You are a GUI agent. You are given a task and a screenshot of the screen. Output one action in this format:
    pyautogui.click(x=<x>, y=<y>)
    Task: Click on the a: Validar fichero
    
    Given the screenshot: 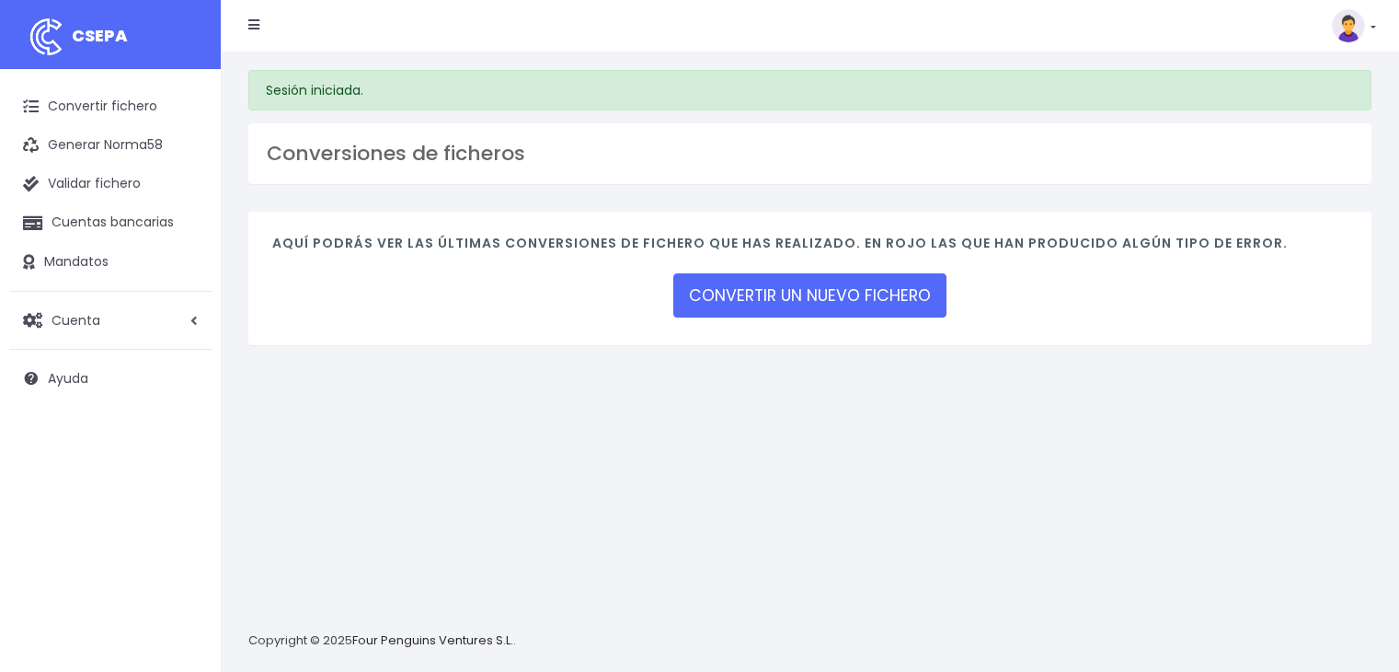 What is the action you would take?
    pyautogui.click(x=110, y=184)
    